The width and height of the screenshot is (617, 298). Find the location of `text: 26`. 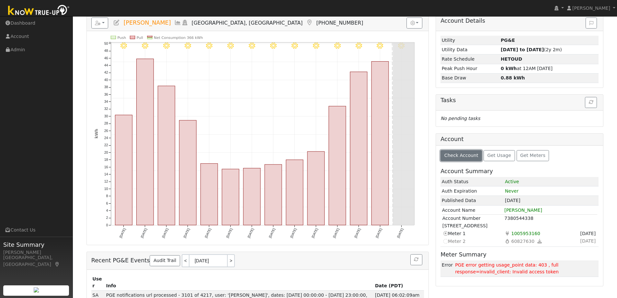

text: 26 is located at coordinates (106, 131).